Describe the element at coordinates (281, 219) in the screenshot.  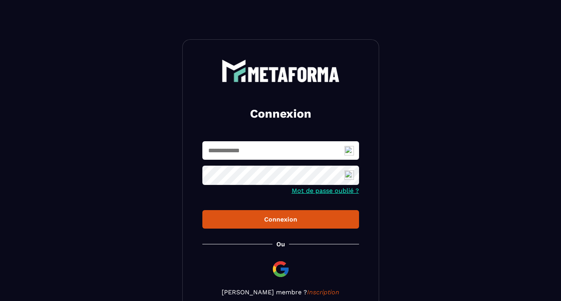
I see `div: Connexion` at that location.